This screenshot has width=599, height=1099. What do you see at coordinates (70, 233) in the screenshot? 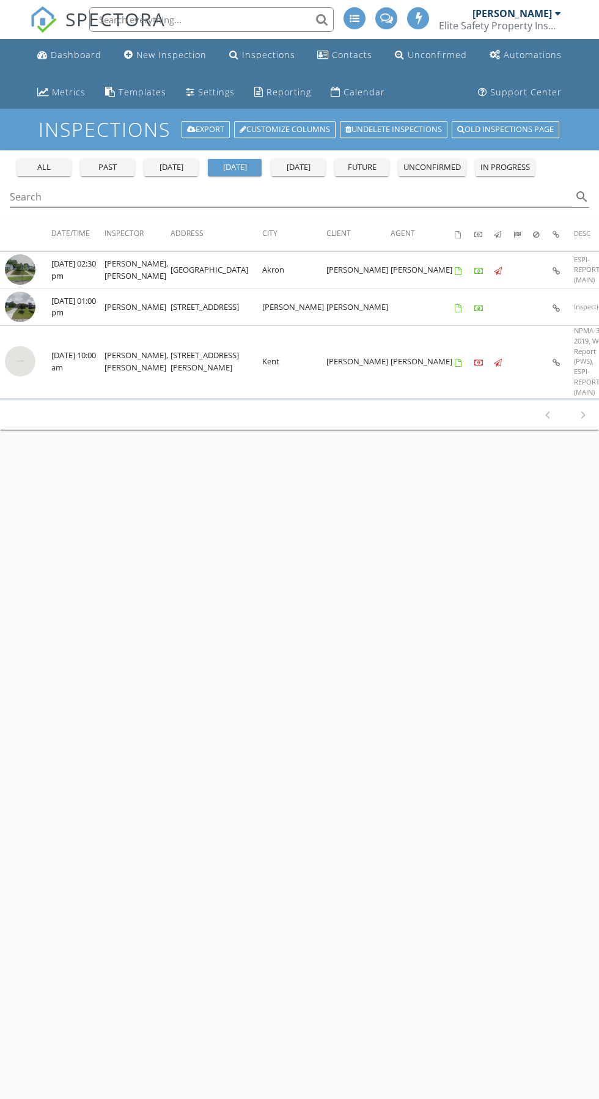
I see `span: Date/Time` at bounding box center [70, 233].